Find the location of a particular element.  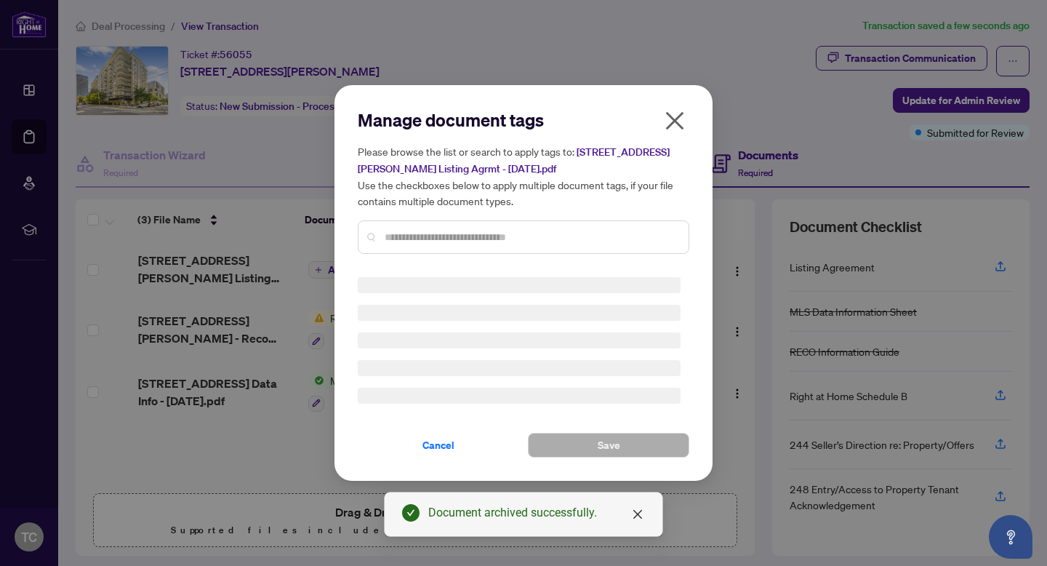

button: Open asap is located at coordinates (1011, 537).